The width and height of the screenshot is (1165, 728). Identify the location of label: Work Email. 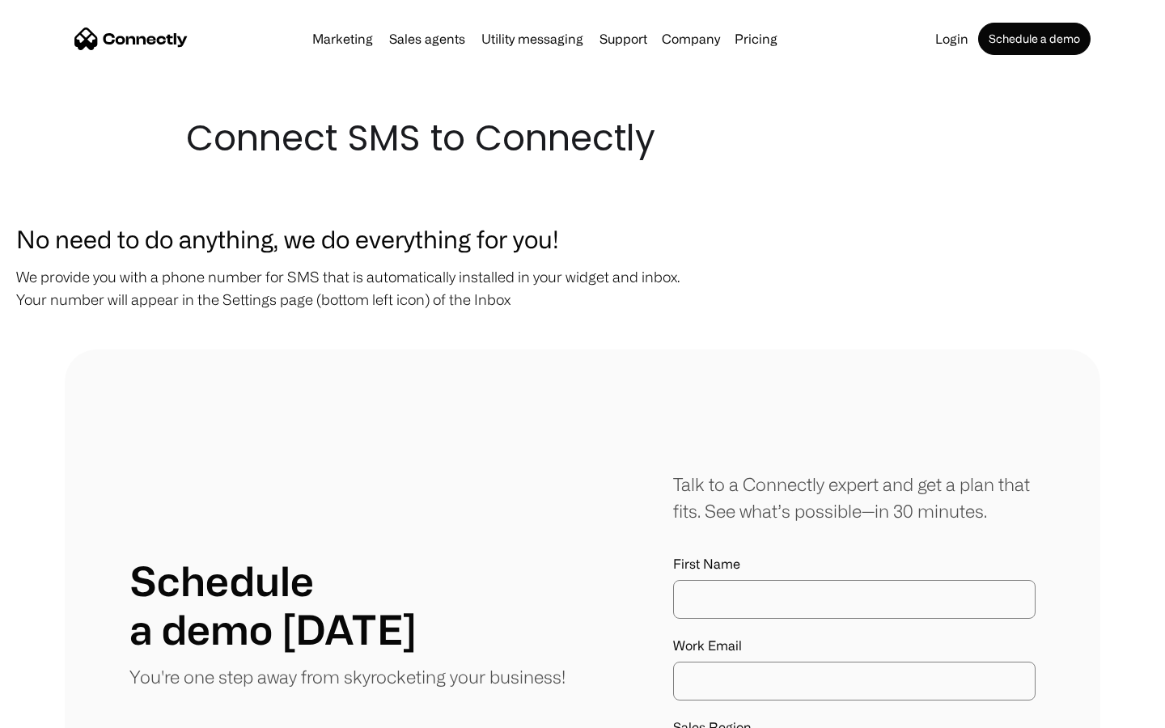
(854, 646).